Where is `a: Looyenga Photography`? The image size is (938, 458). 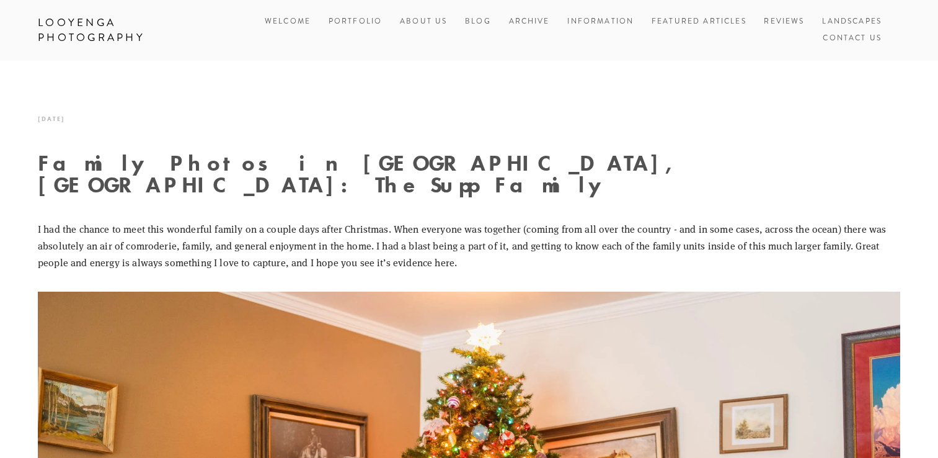
a: Looyenga Photography is located at coordinates (127, 30).